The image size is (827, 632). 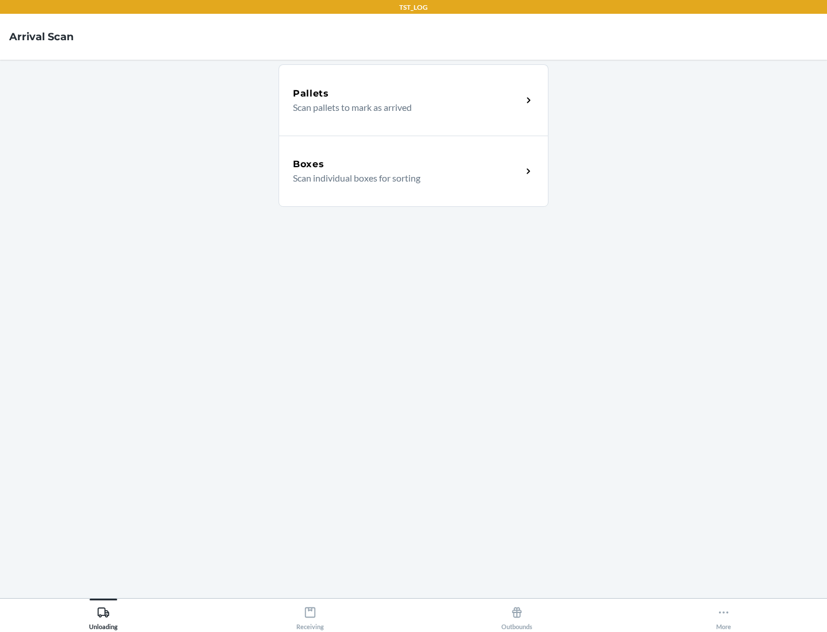 What do you see at coordinates (724, 614) in the screenshot?
I see `button: More` at bounding box center [724, 614].